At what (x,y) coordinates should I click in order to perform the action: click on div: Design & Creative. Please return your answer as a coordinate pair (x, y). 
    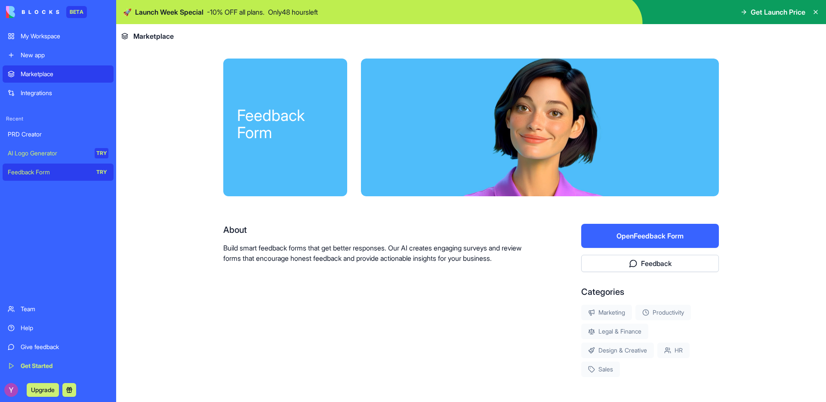
    Looking at the image, I should click on (617, 350).